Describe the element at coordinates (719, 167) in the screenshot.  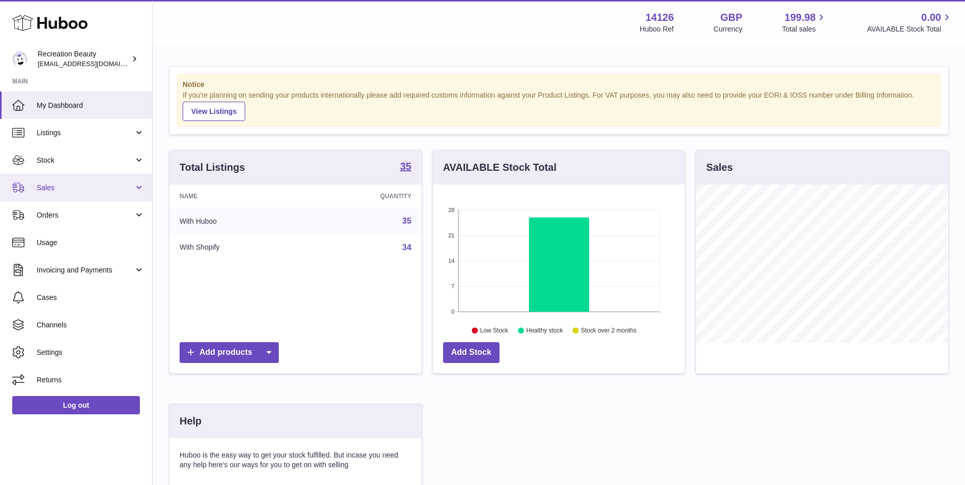
I see `h3: Sales` at that location.